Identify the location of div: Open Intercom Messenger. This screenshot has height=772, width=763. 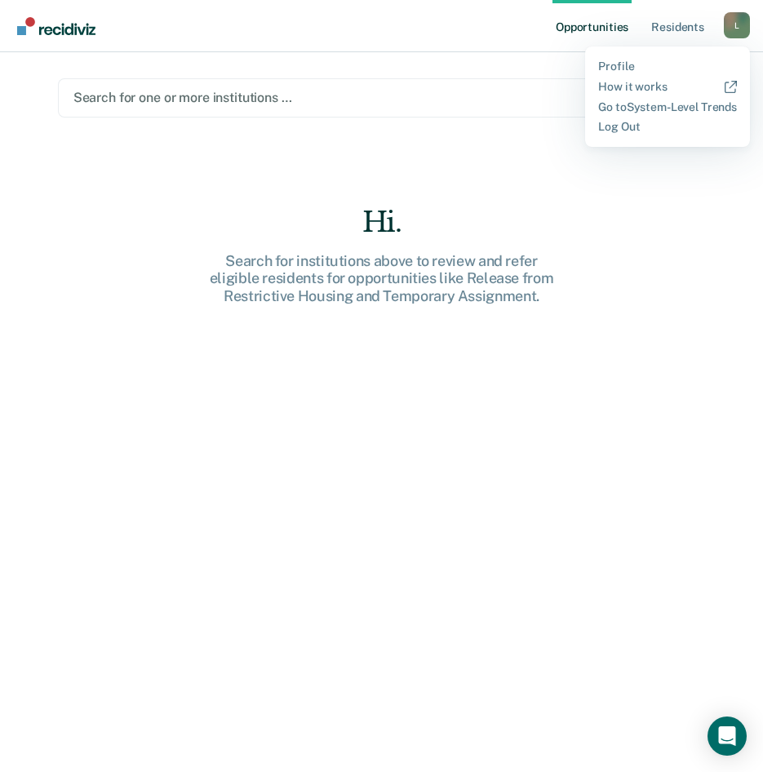
(727, 736).